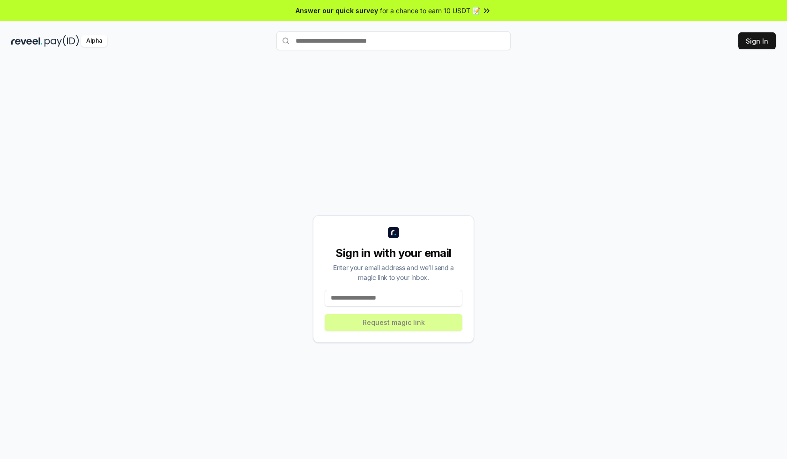  I want to click on img: logo_small, so click(393, 232).